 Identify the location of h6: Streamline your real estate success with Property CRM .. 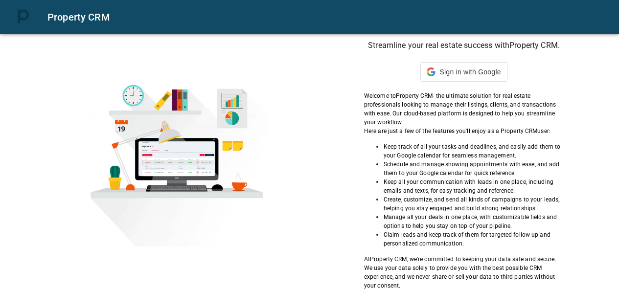
(464, 46).